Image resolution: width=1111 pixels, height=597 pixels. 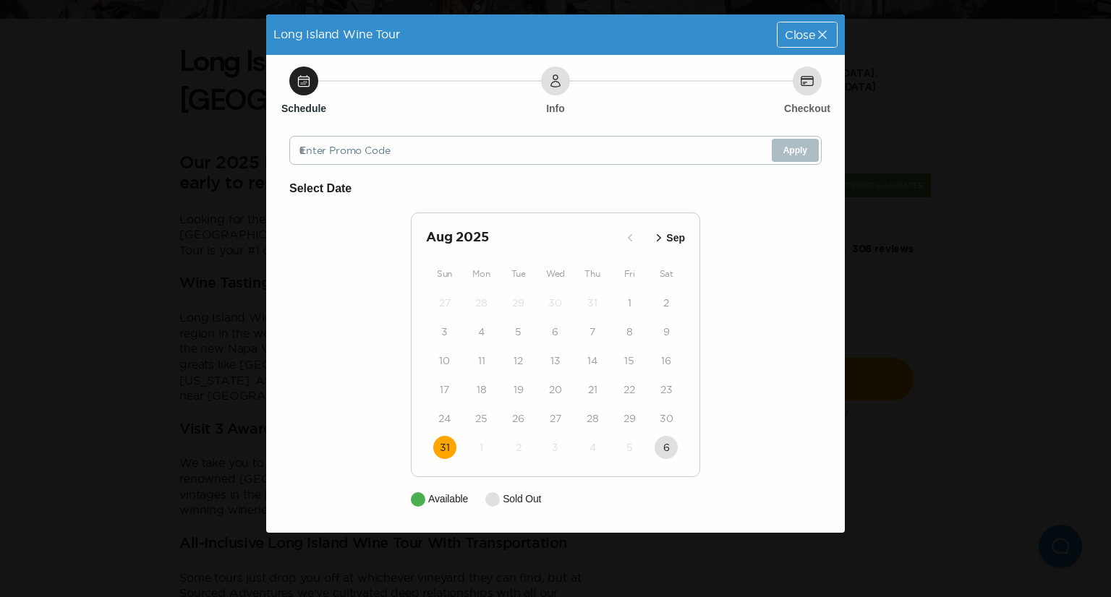 What do you see at coordinates (666, 390) in the screenshot?
I see `time: 23` at bounding box center [666, 390].